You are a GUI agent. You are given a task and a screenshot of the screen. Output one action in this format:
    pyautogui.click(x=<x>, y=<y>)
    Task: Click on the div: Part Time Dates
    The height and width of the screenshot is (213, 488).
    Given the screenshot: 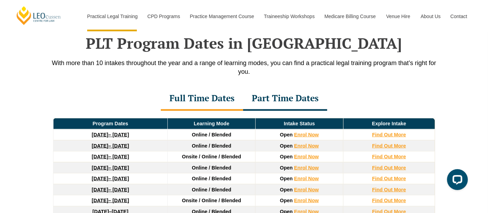 What is the action you would take?
    pyautogui.click(x=285, y=99)
    